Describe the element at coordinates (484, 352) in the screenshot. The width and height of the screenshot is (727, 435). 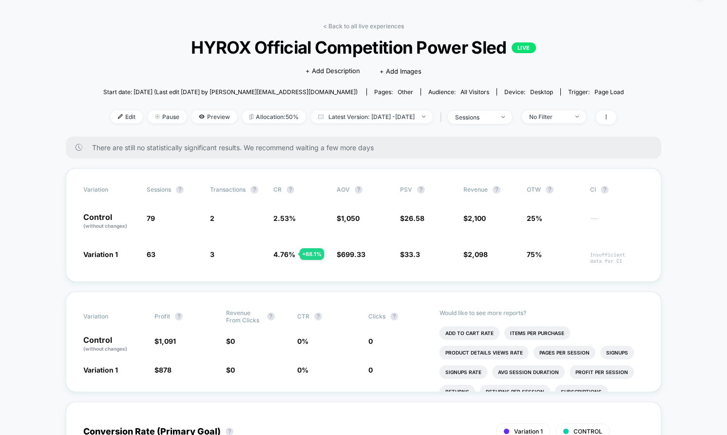
I see `li: Product Details Views Rate` at that location.